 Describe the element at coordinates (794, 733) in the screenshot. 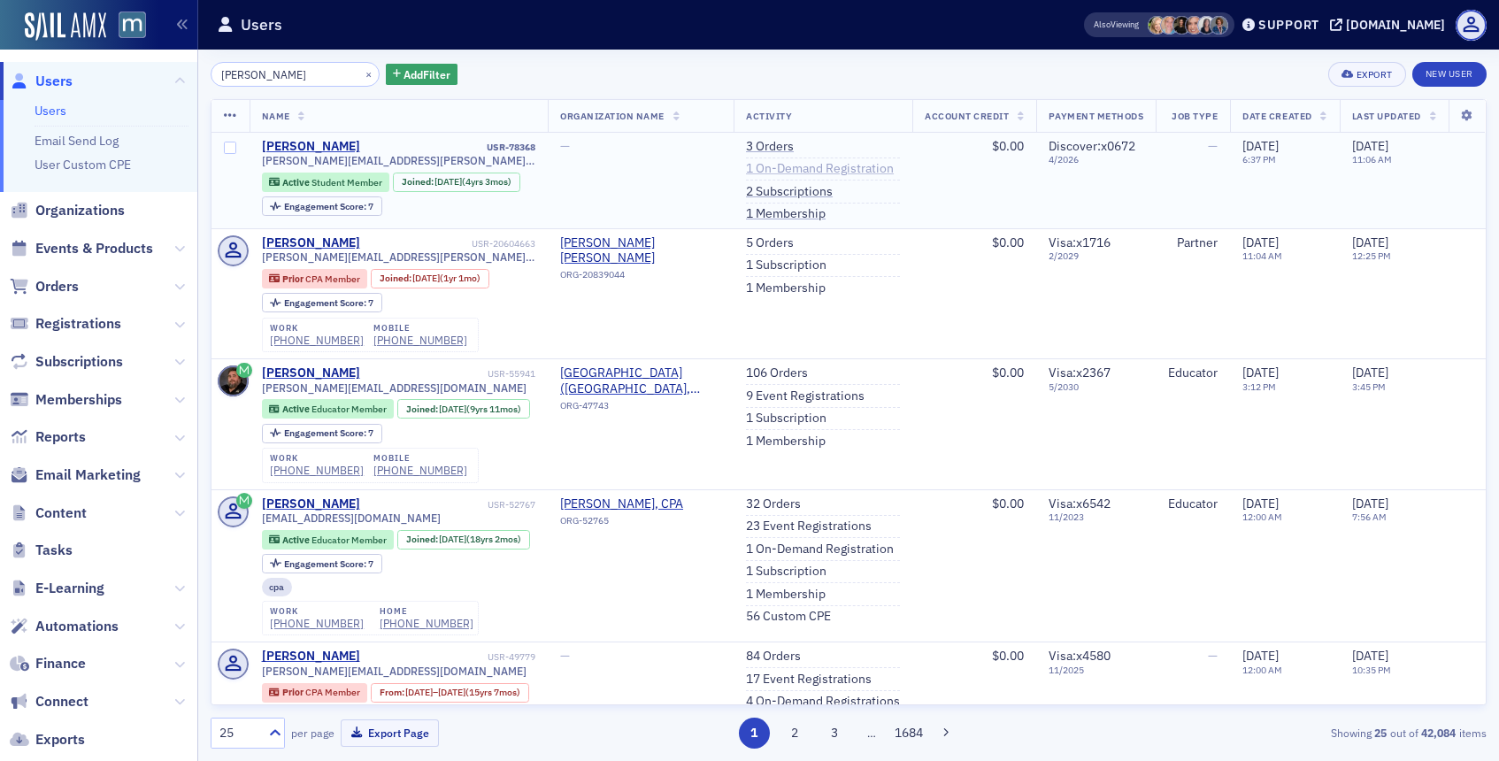

I see `button: 2` at that location.